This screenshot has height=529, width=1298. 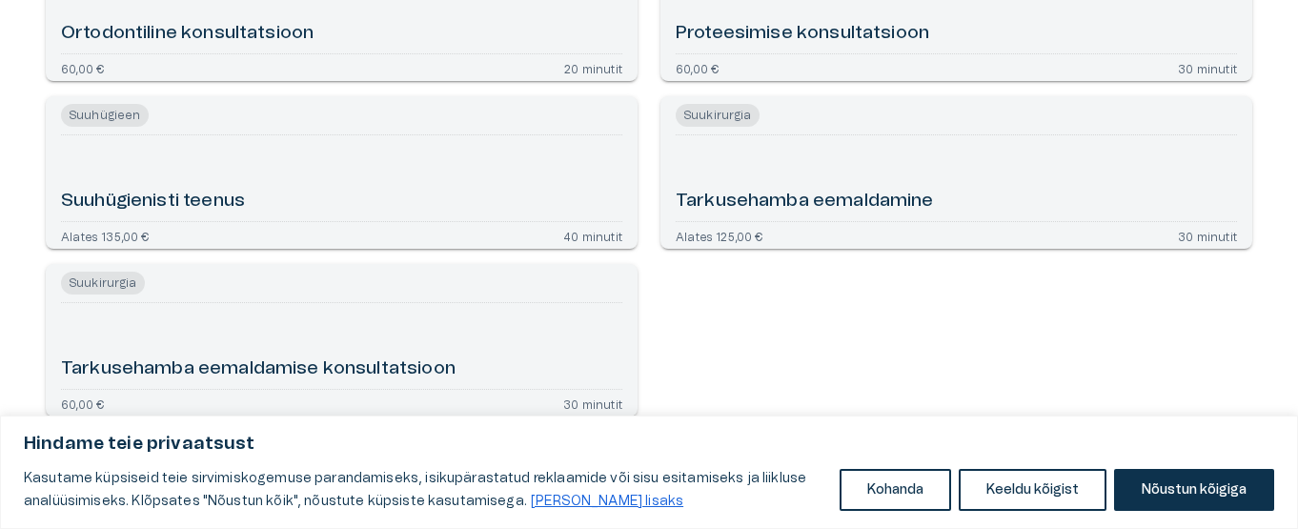 I want to click on p: 20 minutit, so click(x=593, y=68).